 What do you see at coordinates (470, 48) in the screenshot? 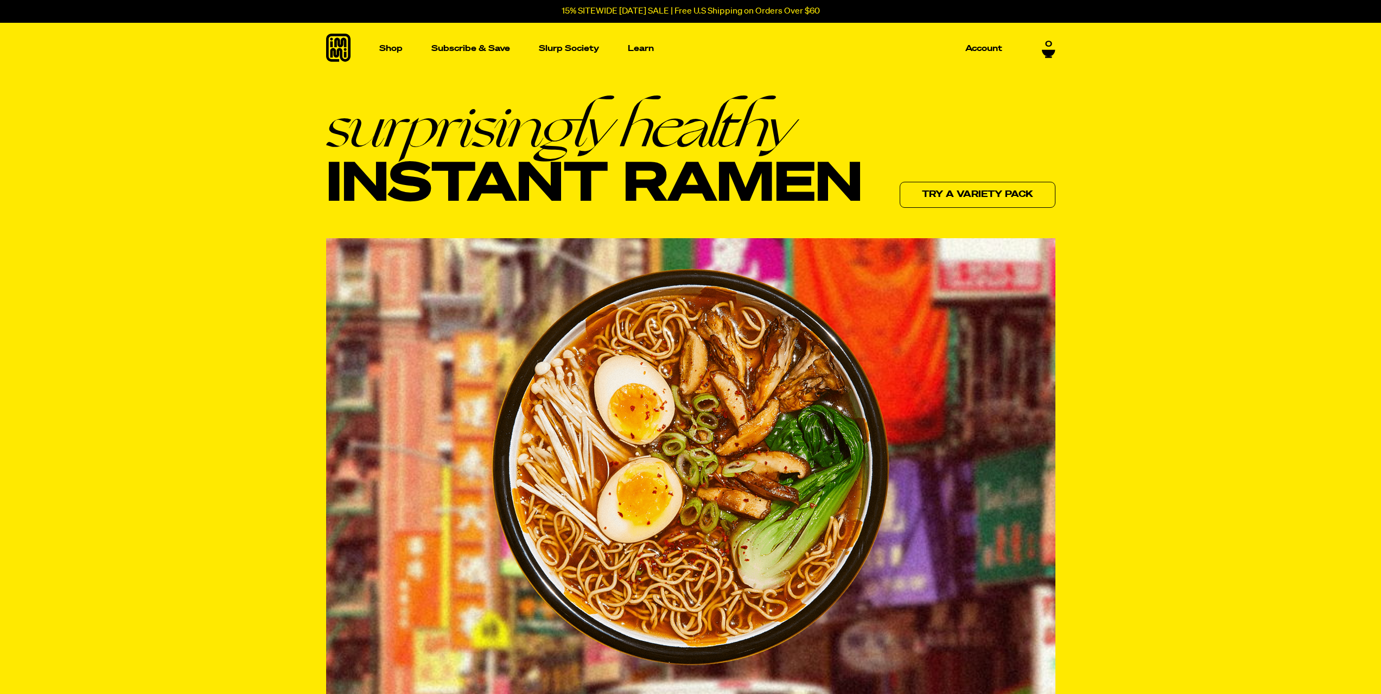
I see `p: Subscribe & Save` at bounding box center [470, 48].